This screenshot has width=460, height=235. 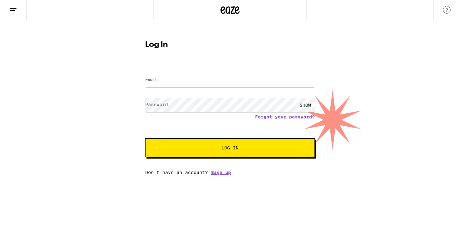 What do you see at coordinates (284, 117) in the screenshot?
I see `a: Forgot your password?` at bounding box center [284, 117].